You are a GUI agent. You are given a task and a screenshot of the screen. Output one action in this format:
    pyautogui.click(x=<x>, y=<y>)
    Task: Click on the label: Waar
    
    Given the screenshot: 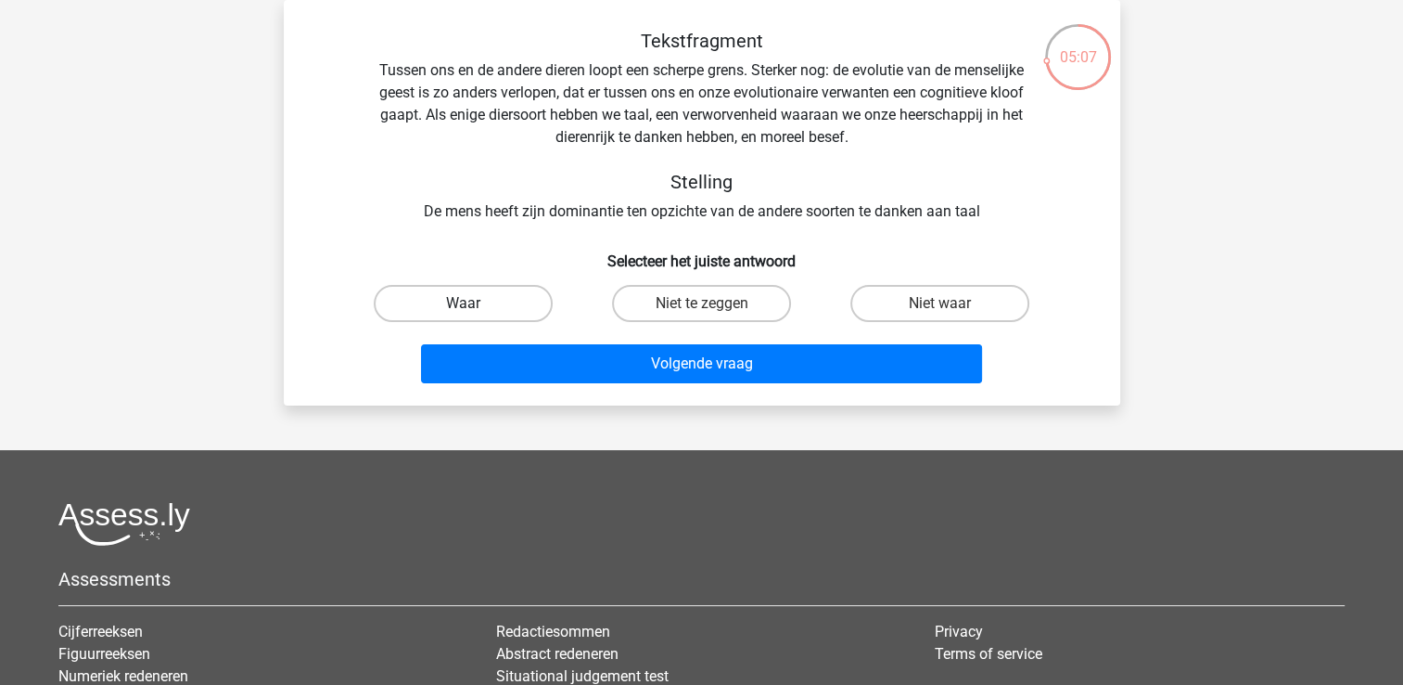 What is the action you would take?
    pyautogui.click(x=463, y=303)
    